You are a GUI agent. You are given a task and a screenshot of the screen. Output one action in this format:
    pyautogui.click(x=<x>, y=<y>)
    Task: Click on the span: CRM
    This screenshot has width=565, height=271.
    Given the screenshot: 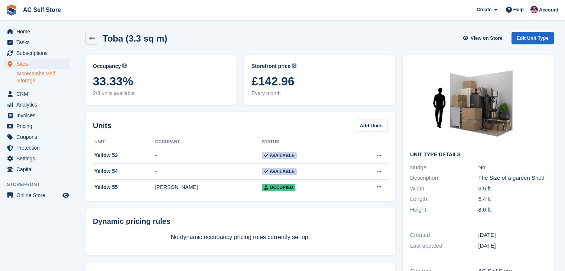 What is the action you would take?
    pyautogui.click(x=39, y=94)
    